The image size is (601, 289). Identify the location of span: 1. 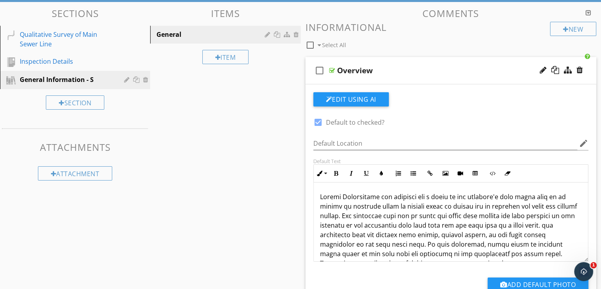
(594, 265).